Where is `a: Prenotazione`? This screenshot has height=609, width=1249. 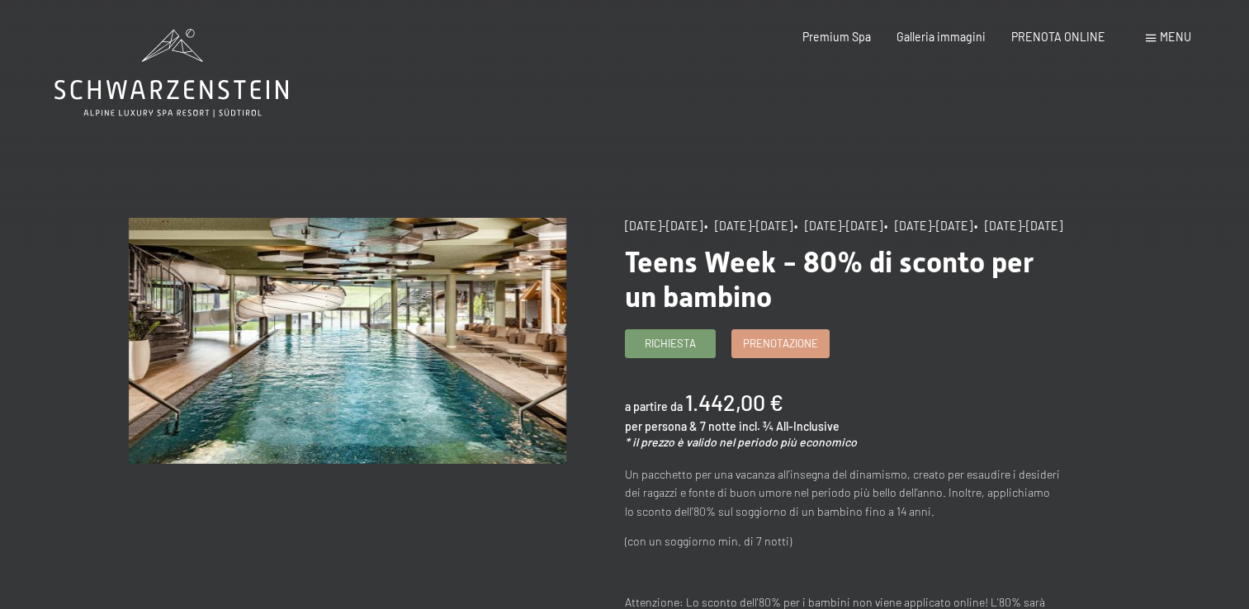
a: Prenotazione is located at coordinates (780, 343).